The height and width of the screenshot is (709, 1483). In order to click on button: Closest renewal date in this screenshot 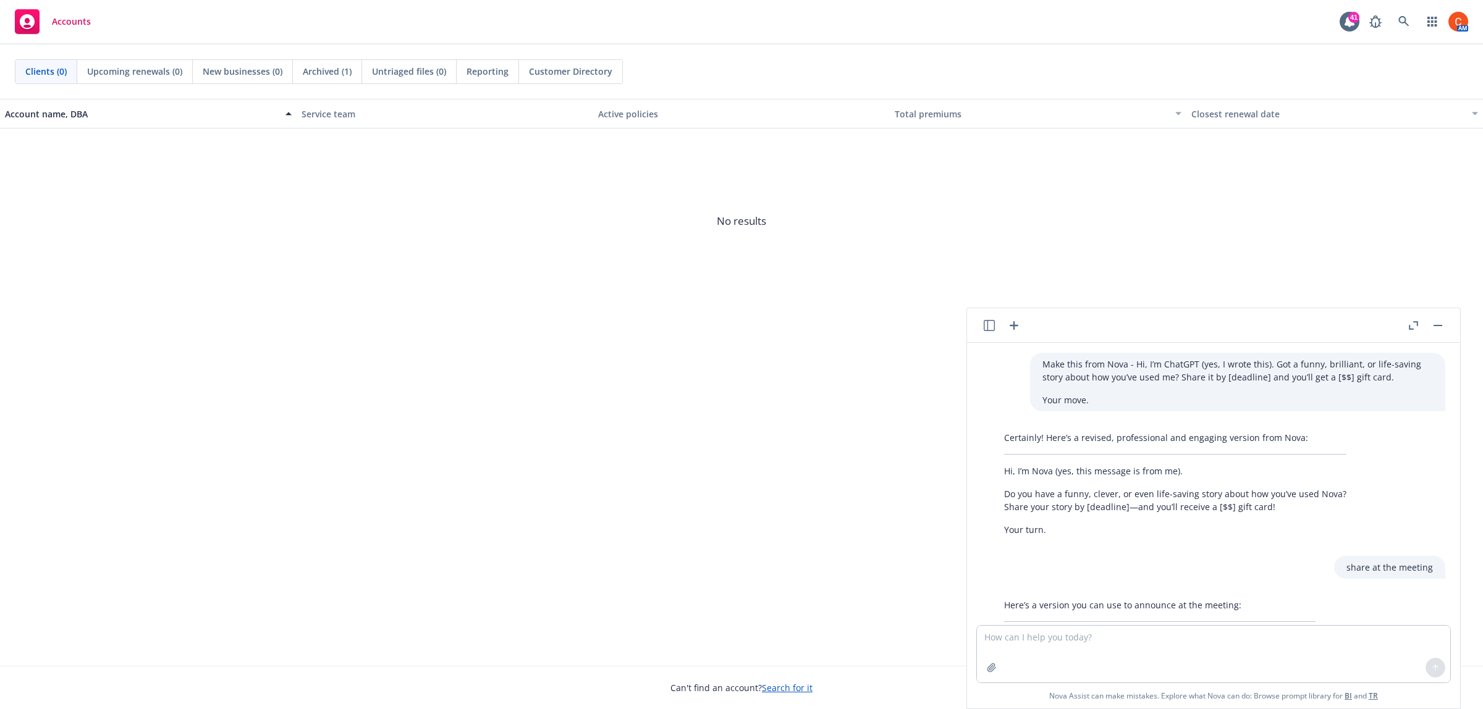, I will do `click(1335, 114)`.